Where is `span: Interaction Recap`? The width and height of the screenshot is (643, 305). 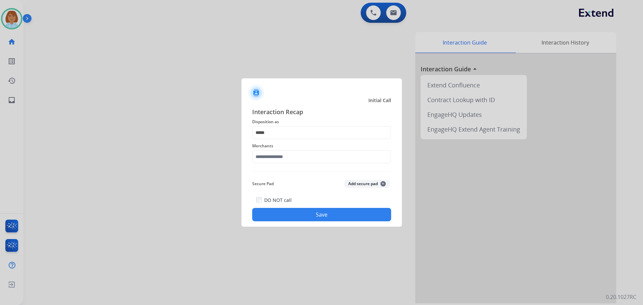
span: Interaction Recap is located at coordinates (322, 113).